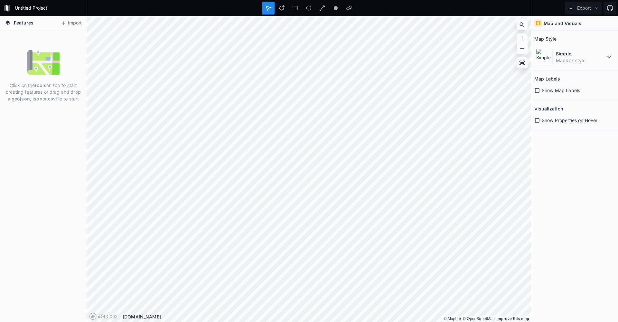  I want to click on dt: Simple, so click(580, 53).